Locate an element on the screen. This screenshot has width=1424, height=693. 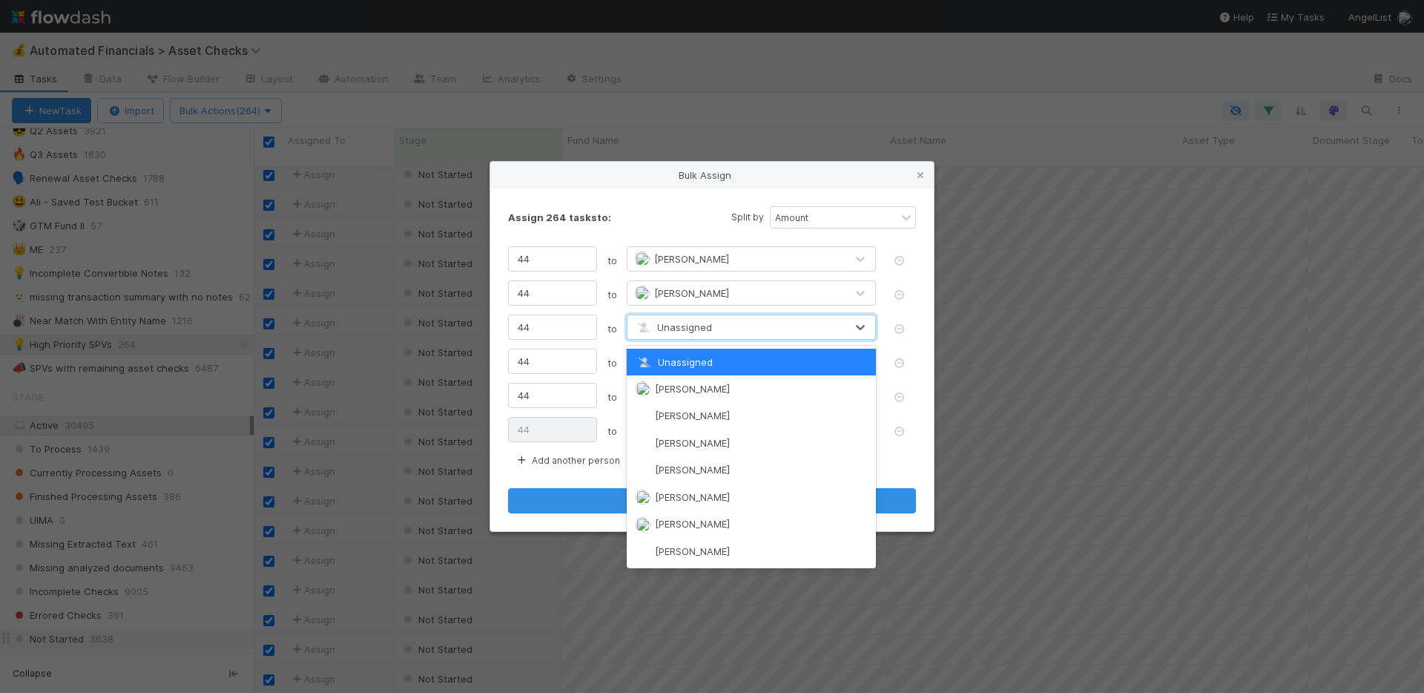
small: Split by is located at coordinates (751, 217).